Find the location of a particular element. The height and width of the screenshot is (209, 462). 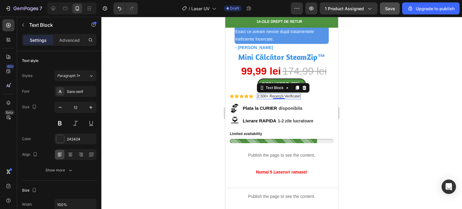

div: Open Intercom Messenger is located at coordinates (449, 187).